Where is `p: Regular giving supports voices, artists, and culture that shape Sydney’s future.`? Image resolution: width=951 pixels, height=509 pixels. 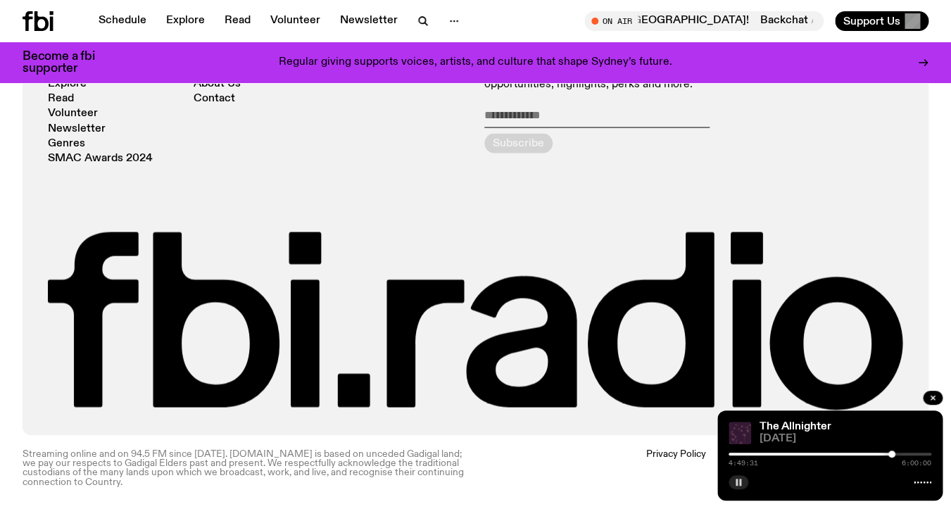
p: Regular giving supports voices, artists, and culture that shape Sydney’s future. is located at coordinates (475, 63).